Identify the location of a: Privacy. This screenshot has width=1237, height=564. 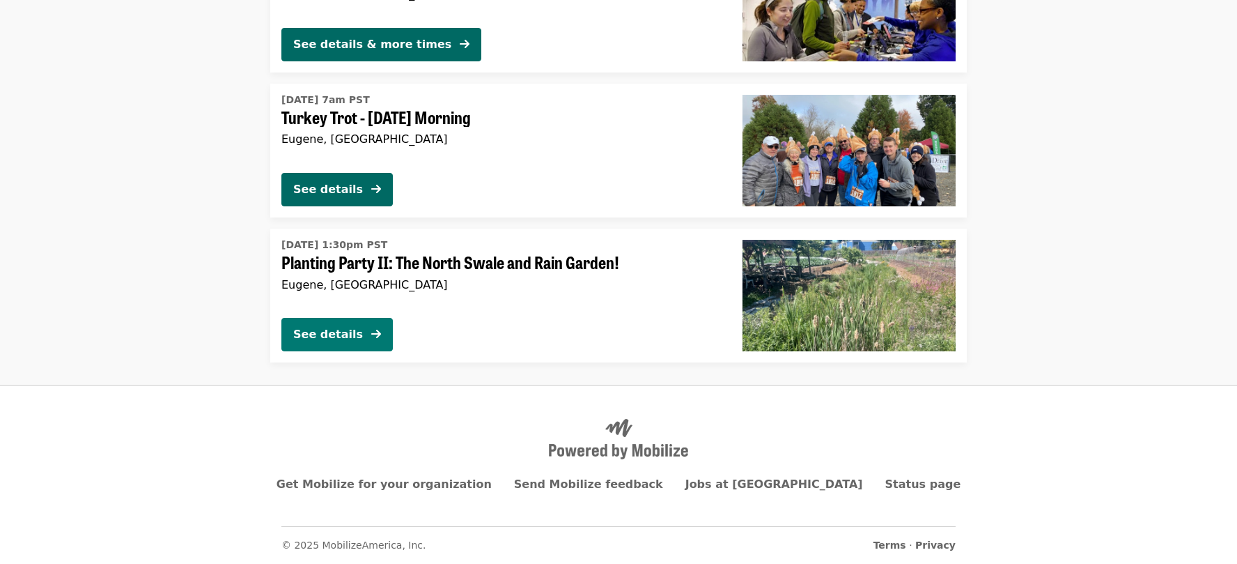
(936, 545).